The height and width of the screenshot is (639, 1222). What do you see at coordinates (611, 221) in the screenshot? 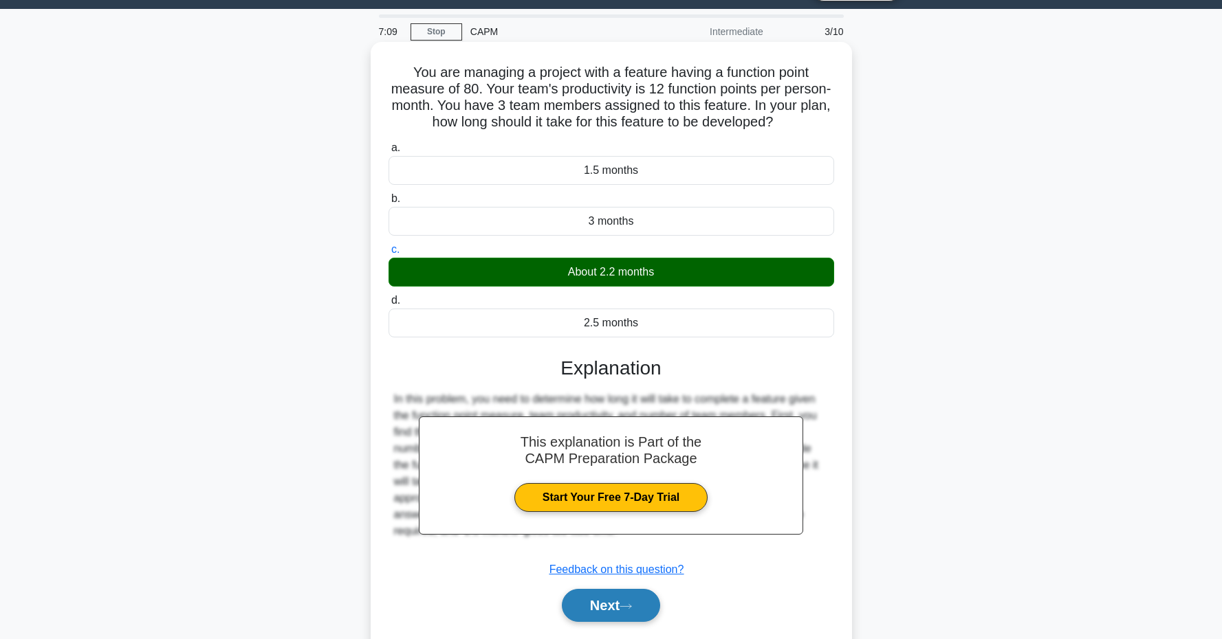
I see `div: 3 months` at bounding box center [611, 221].